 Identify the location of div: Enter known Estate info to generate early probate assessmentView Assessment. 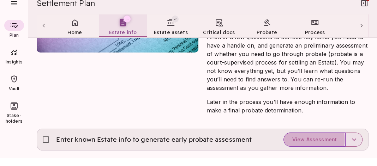
(203, 140).